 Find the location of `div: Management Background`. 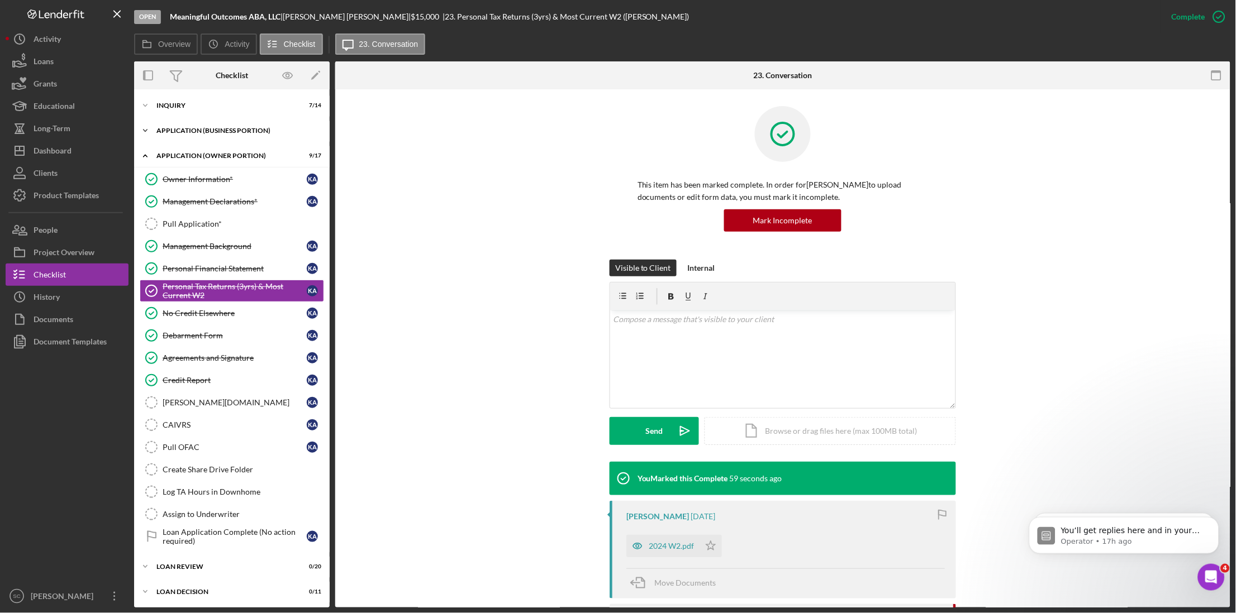

div: Management Background is located at coordinates (235, 246).